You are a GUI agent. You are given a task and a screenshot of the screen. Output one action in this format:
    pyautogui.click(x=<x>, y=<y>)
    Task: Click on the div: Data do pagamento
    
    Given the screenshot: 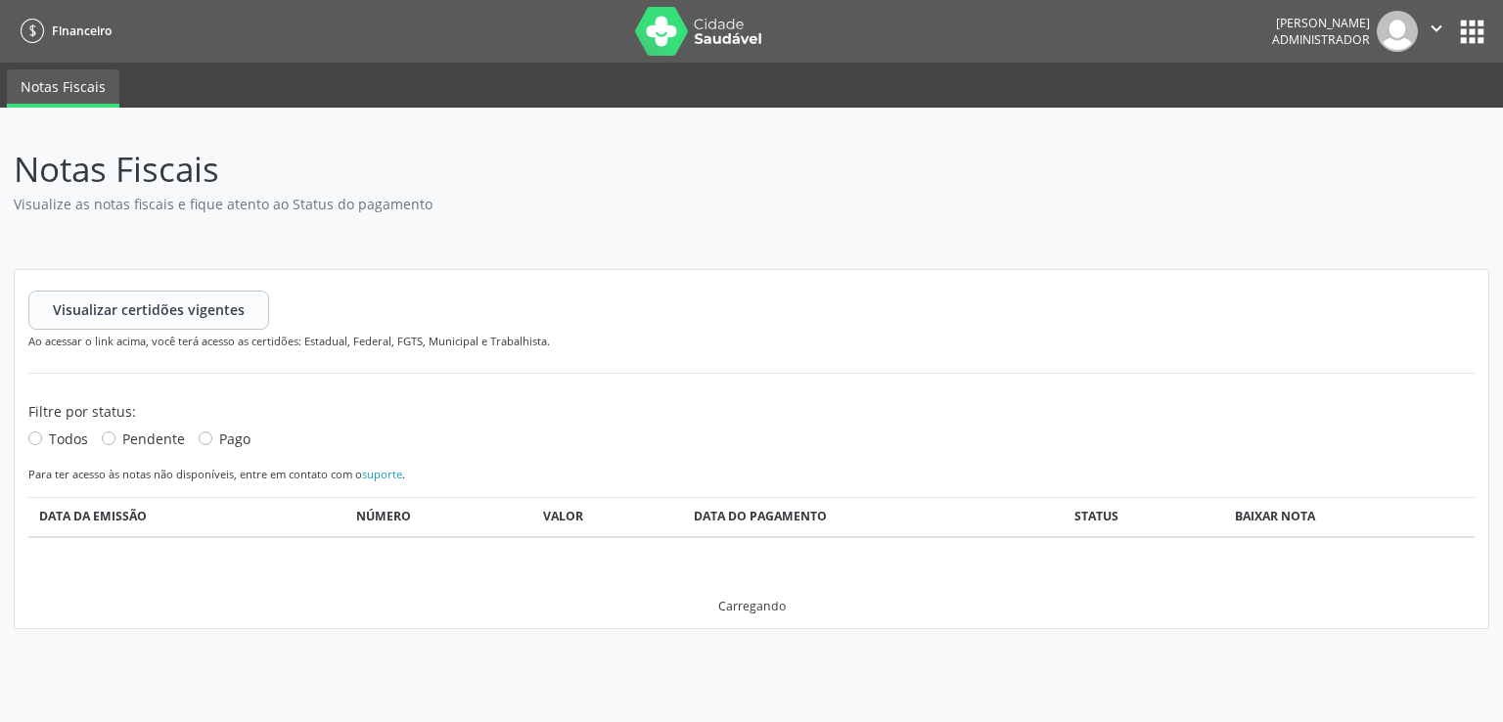 What is the action you would take?
    pyautogui.click(x=874, y=517)
    